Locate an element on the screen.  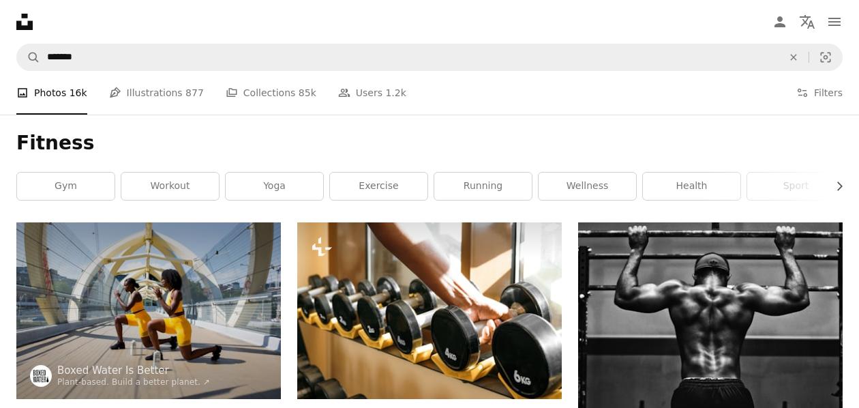
button: scroll list to the right is located at coordinates (834, 186).